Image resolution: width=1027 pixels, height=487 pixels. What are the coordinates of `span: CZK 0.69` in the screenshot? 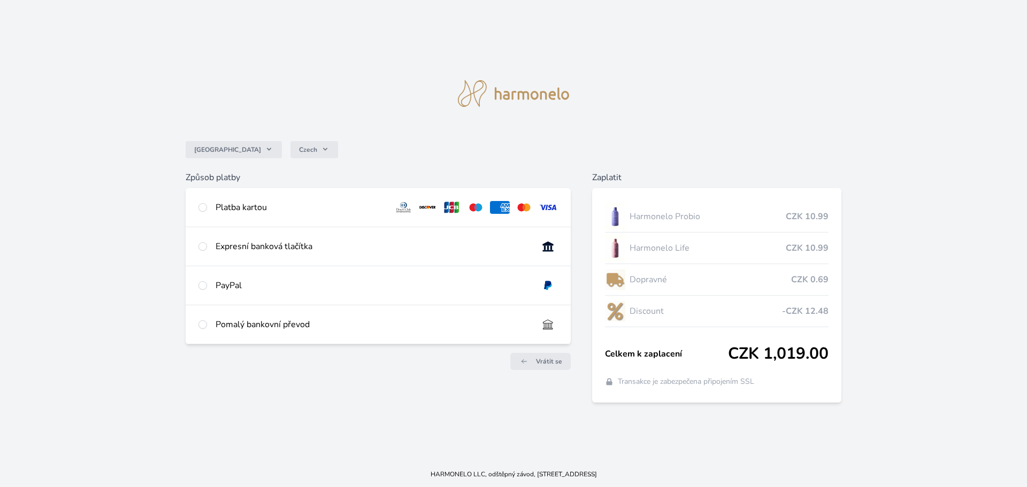 It's located at (810, 280).